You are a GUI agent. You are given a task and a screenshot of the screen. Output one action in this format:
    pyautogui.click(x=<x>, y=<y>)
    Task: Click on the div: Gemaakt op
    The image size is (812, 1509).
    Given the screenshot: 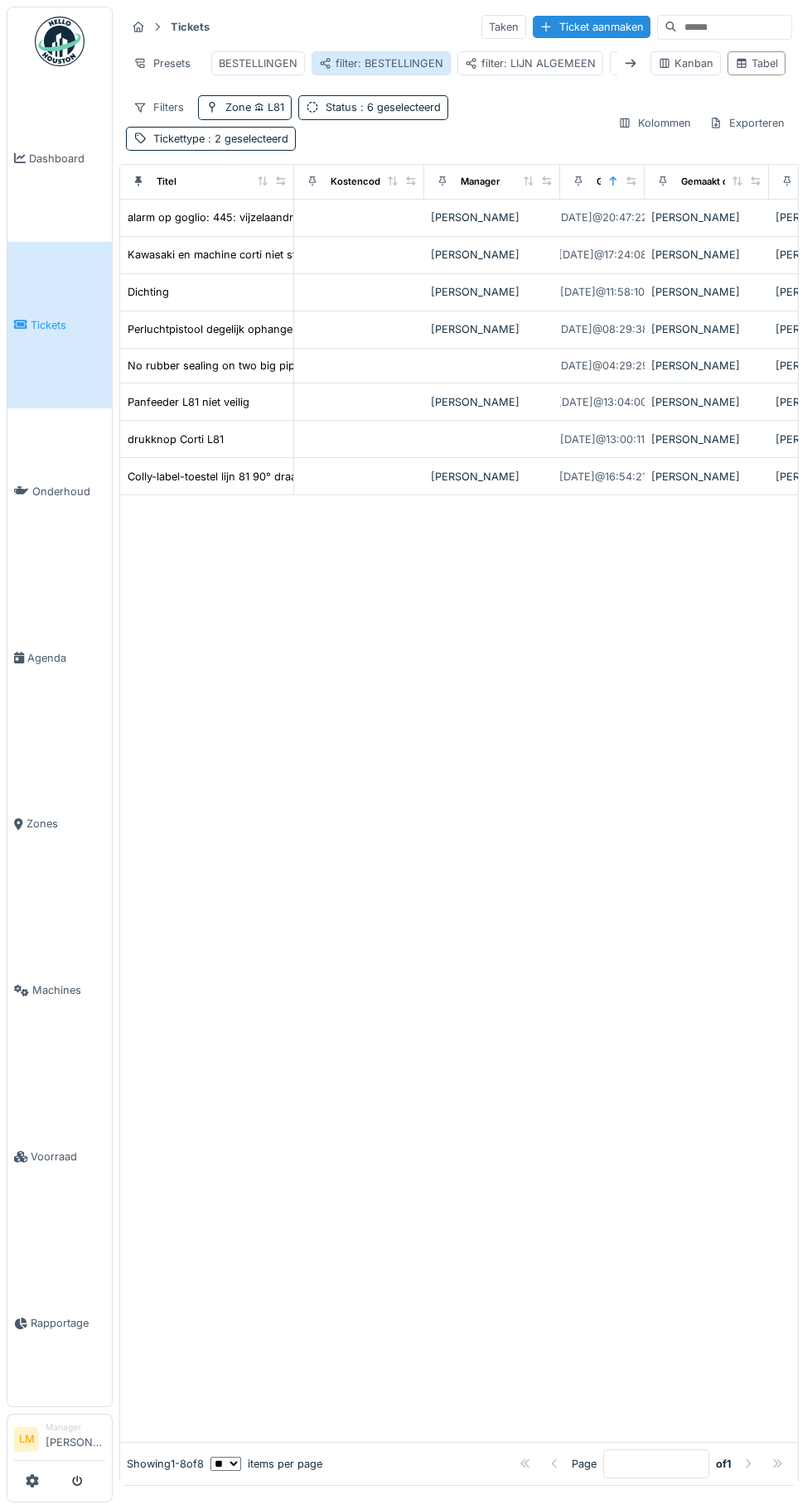 What is the action you would take?
    pyautogui.click(x=623, y=181)
    